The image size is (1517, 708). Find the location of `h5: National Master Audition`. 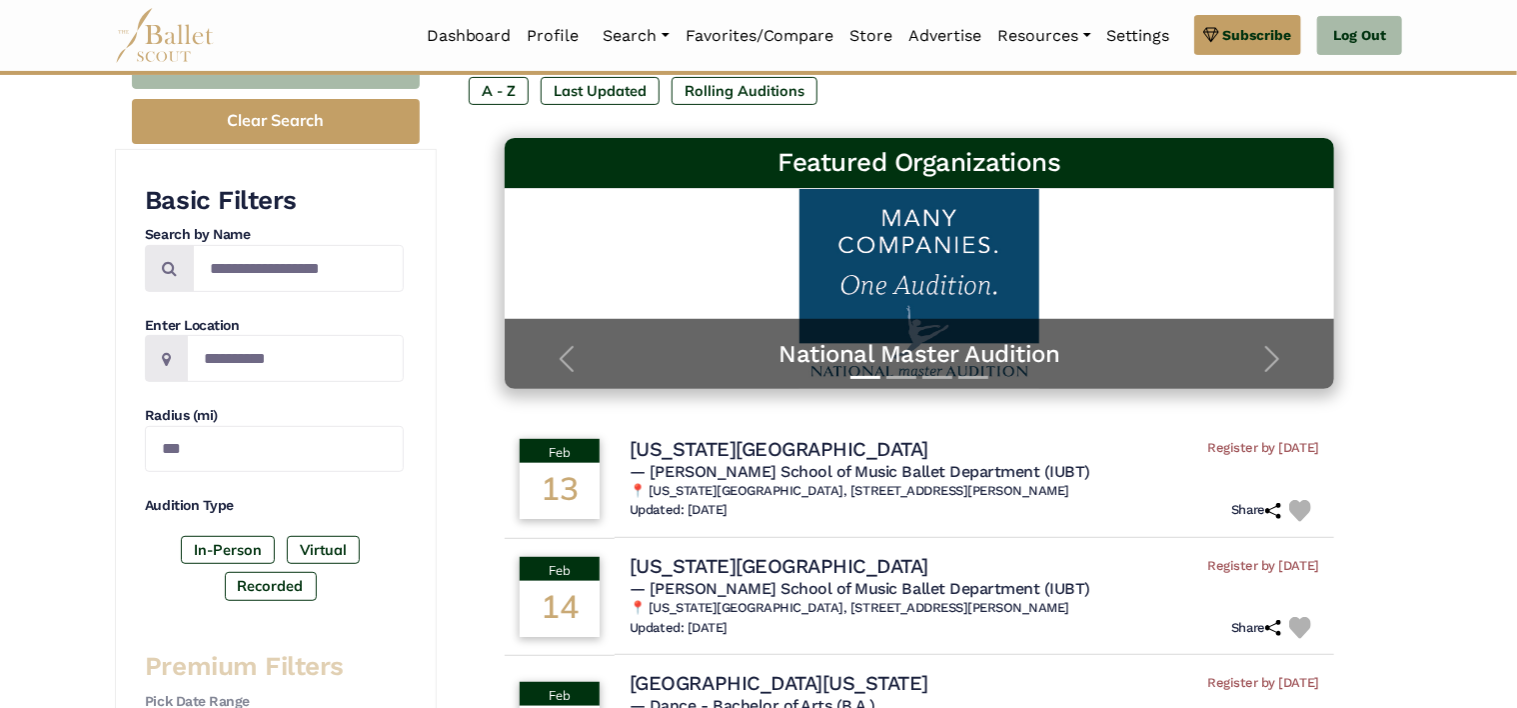

h5: National Master Audition is located at coordinates (920, 354).